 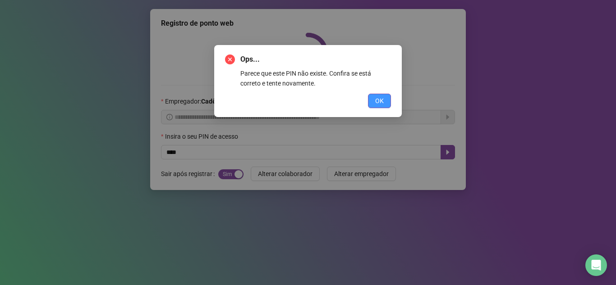 What do you see at coordinates (379, 101) in the screenshot?
I see `span: OK` at bounding box center [379, 101].